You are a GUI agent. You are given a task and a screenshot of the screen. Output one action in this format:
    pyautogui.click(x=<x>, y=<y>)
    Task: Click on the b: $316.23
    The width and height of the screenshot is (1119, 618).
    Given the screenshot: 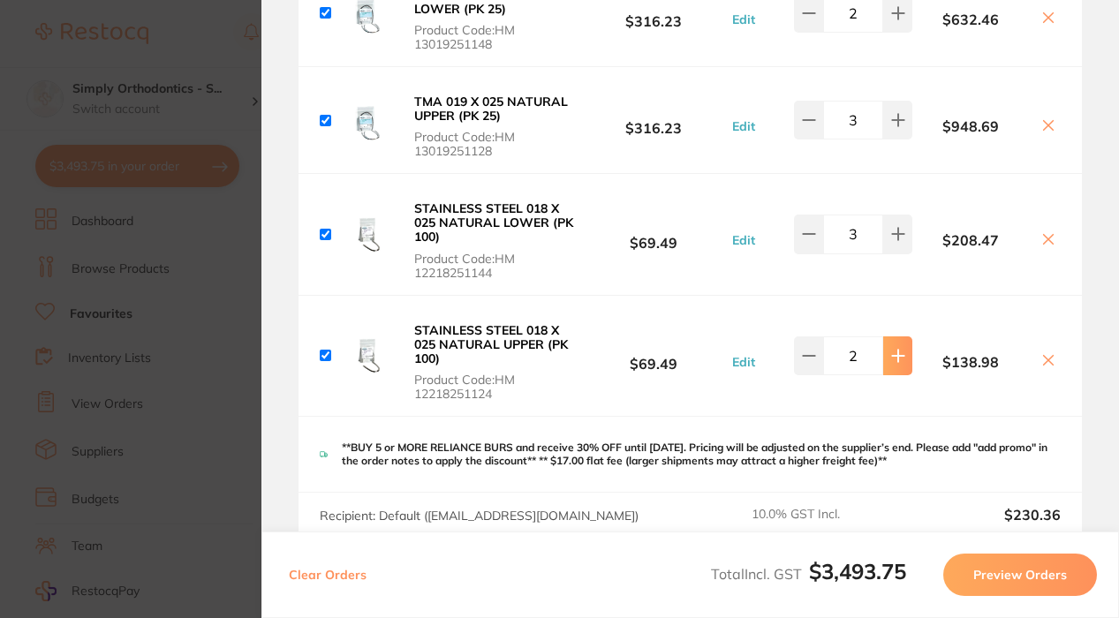 What is the action you would take?
    pyautogui.click(x=654, y=120)
    